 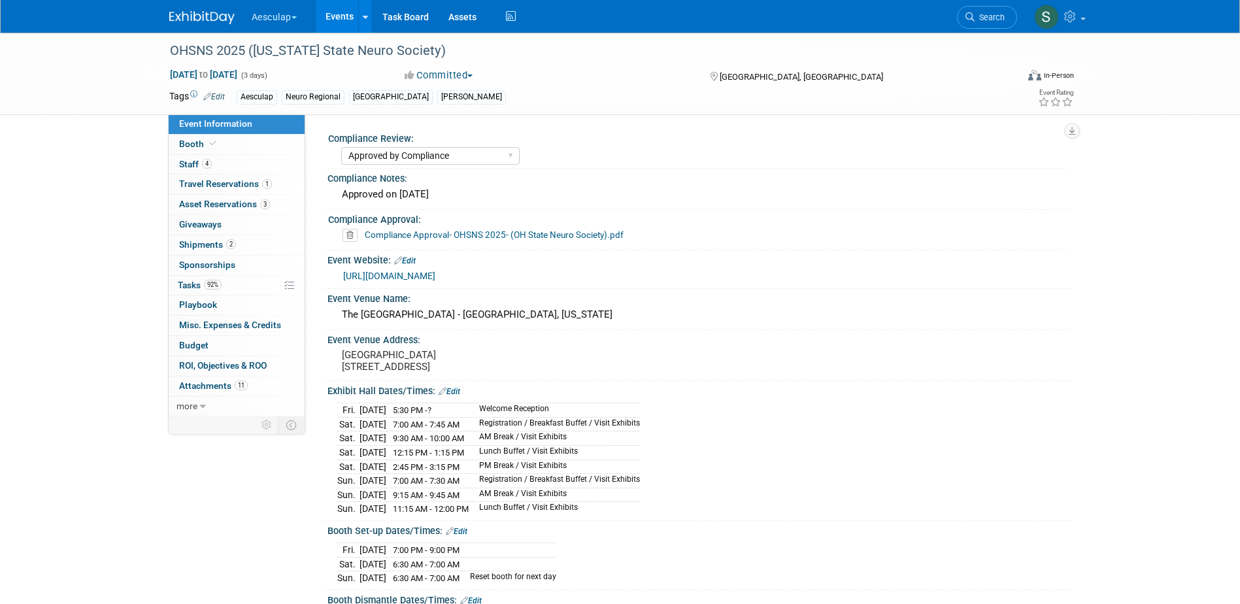 What do you see at coordinates (1059, 75) in the screenshot?
I see `div: In-Person` at bounding box center [1059, 75].